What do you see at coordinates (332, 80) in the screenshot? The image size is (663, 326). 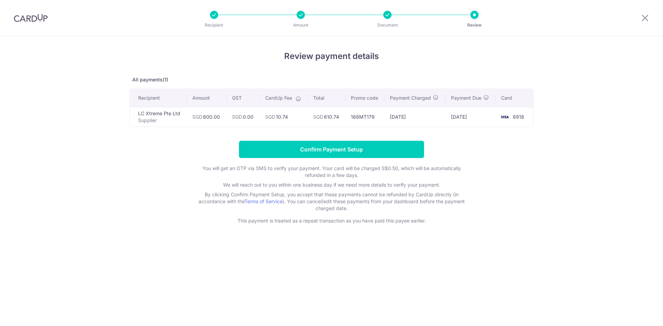 I see `p: All payments(1)` at bounding box center [332, 80].